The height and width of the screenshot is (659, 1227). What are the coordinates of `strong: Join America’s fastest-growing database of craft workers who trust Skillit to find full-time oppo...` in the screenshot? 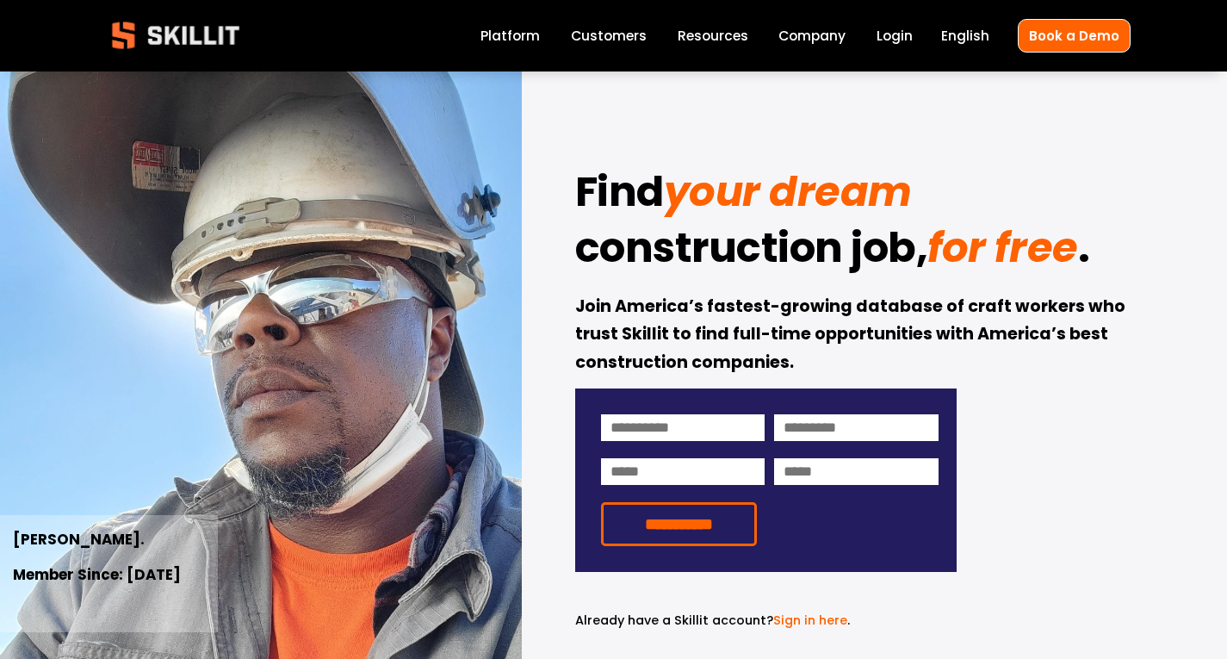 It's located at (851, 336).